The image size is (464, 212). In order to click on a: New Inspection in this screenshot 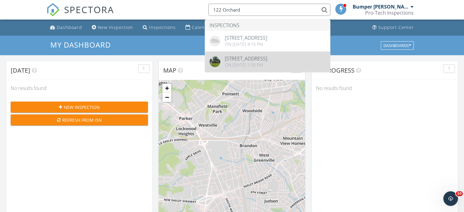, I will do `click(112, 27)`.